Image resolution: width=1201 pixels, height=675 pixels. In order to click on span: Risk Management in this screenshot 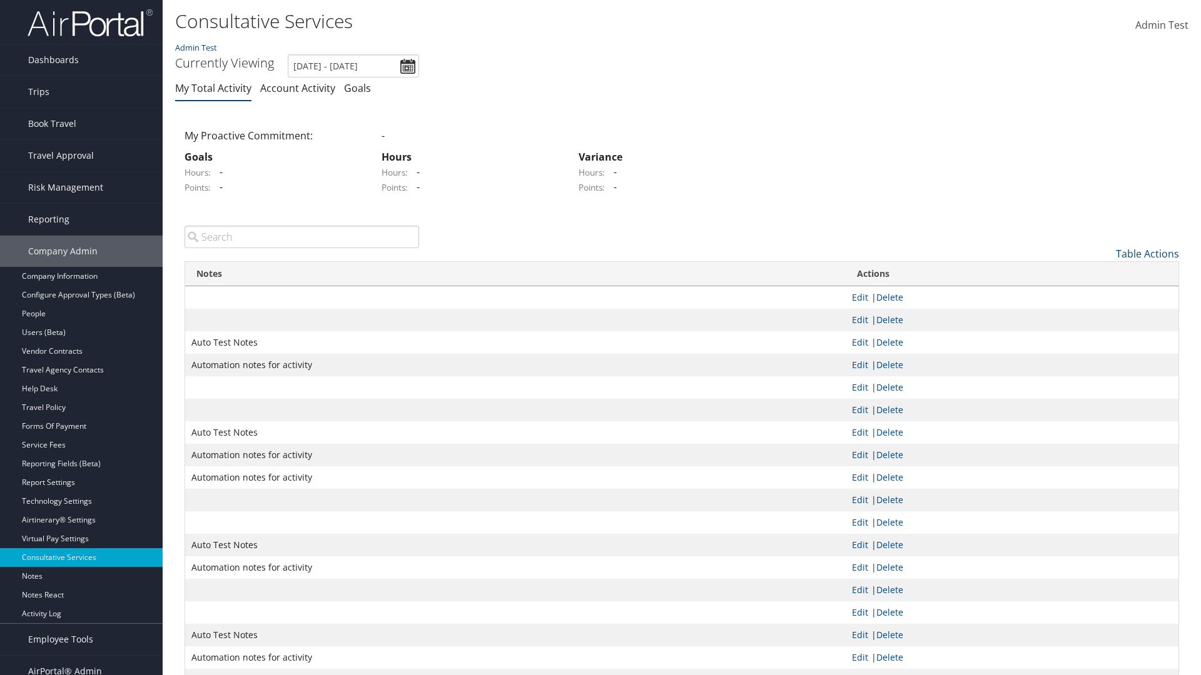, I will do `click(66, 188)`.